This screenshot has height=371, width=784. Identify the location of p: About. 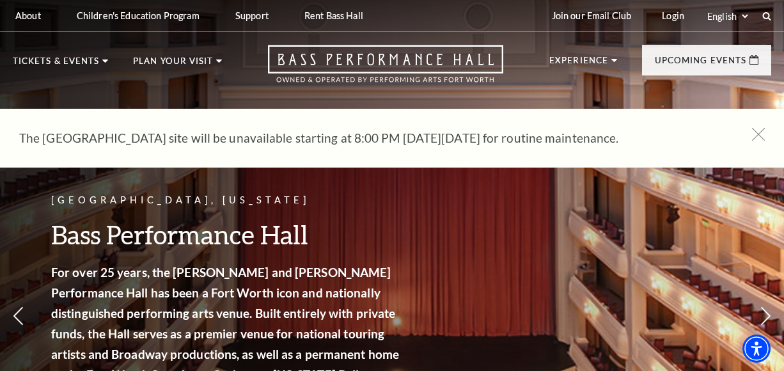
(28, 15).